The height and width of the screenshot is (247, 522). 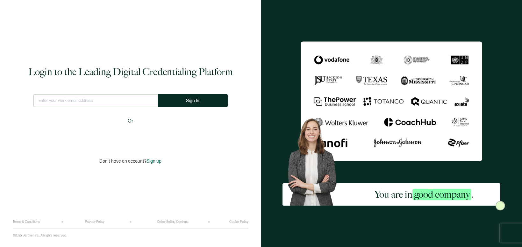 What do you see at coordinates (154, 161) in the screenshot?
I see `span: Sign up` at bounding box center [154, 161].